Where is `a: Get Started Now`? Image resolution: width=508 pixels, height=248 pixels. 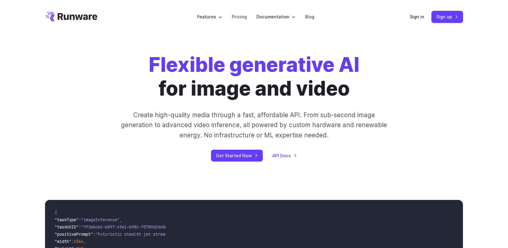
a: Get Started Now is located at coordinates (237, 155).